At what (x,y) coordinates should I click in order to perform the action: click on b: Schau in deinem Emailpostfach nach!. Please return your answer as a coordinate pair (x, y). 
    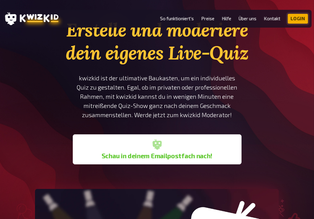
    Looking at the image, I should click on (157, 156).